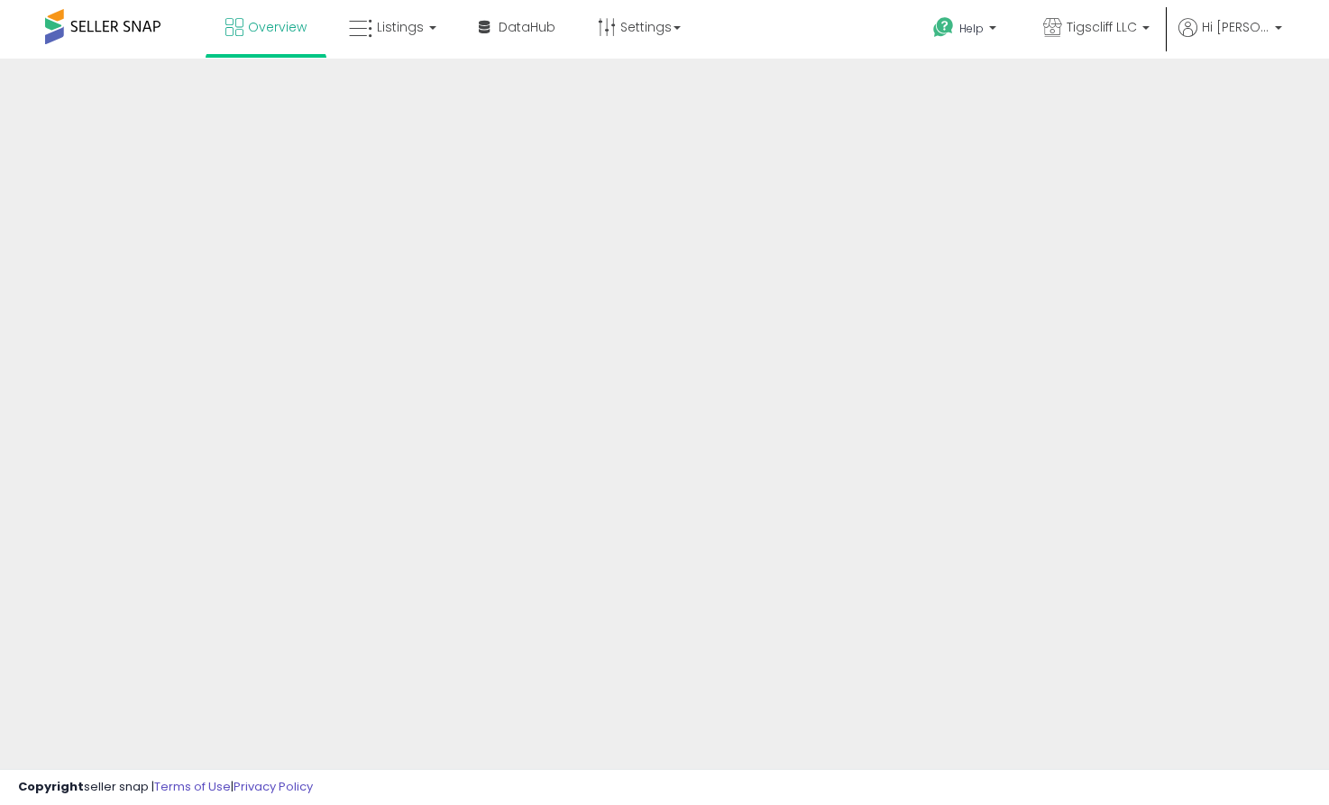  I want to click on i: Get Help, so click(943, 27).